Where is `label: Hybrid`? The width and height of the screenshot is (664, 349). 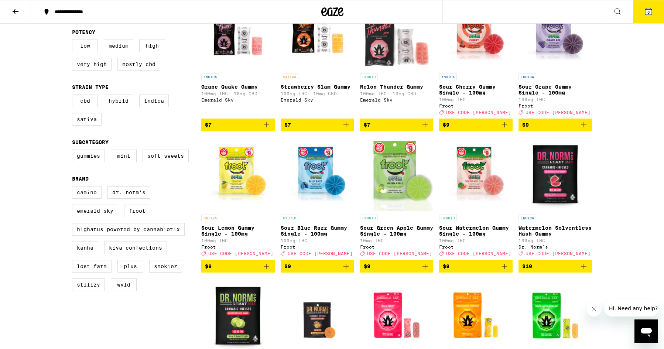 label: Hybrid is located at coordinates (119, 101).